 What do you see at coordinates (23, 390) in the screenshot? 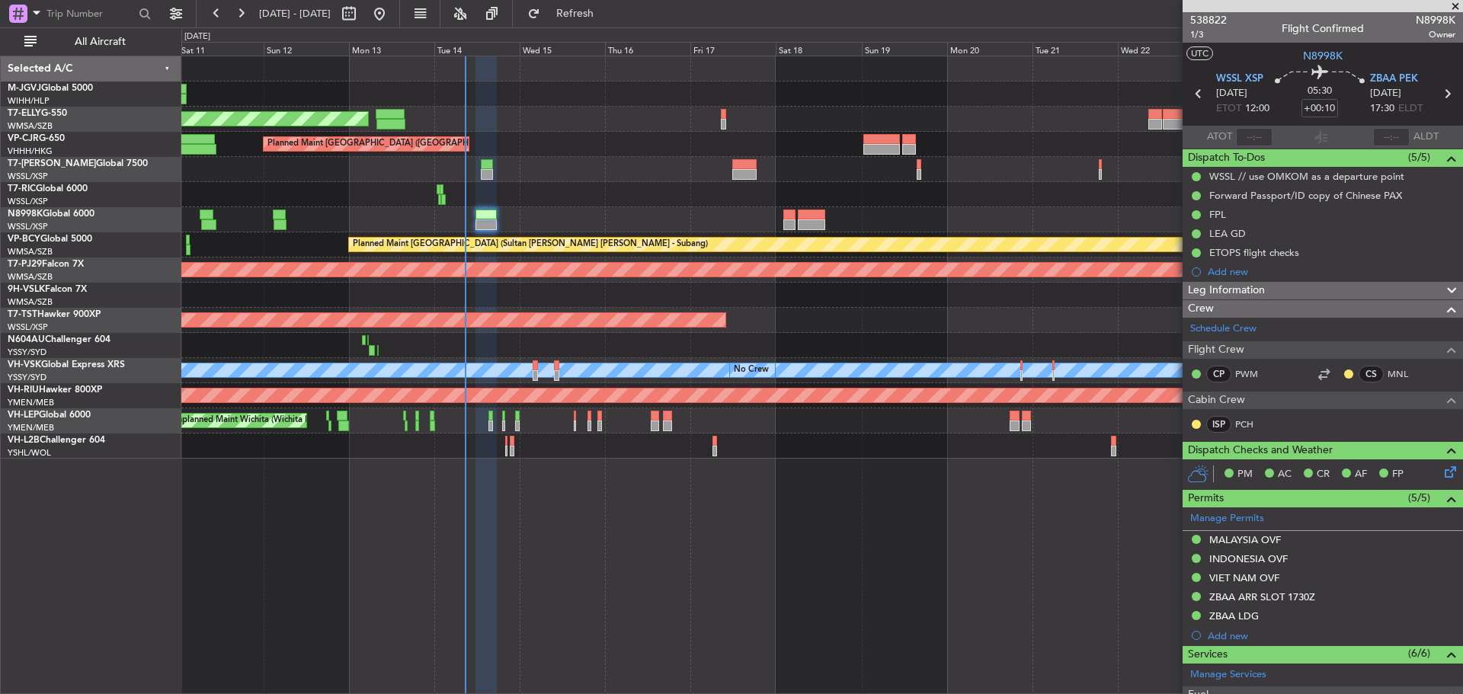
I see `span: VH-RIU` at bounding box center [23, 390].